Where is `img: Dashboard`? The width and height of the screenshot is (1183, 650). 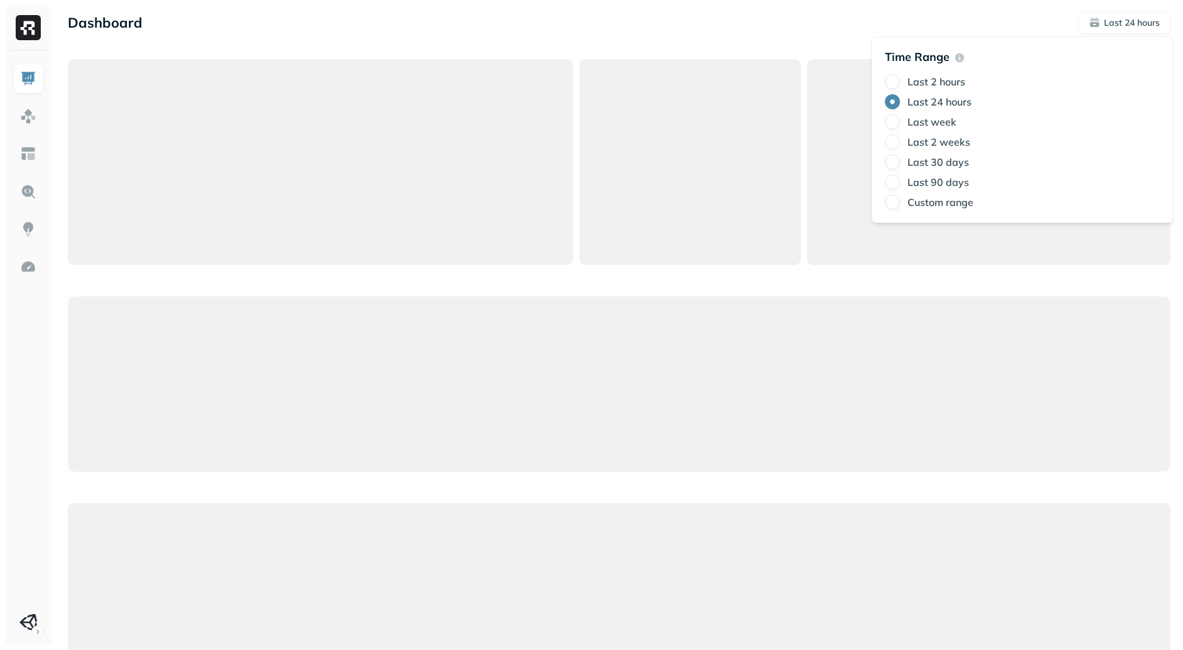
img: Dashboard is located at coordinates (28, 78).